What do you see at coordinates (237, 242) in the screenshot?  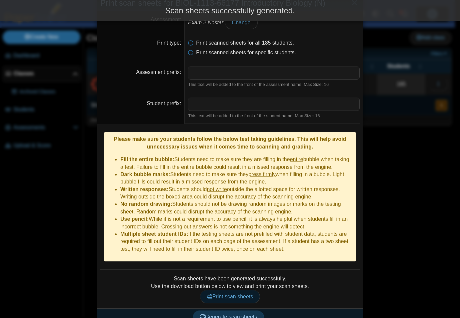 I see `li: If the testing sheets are not prefilled with student data, students are required to fill out thei...` at bounding box center [237, 242].